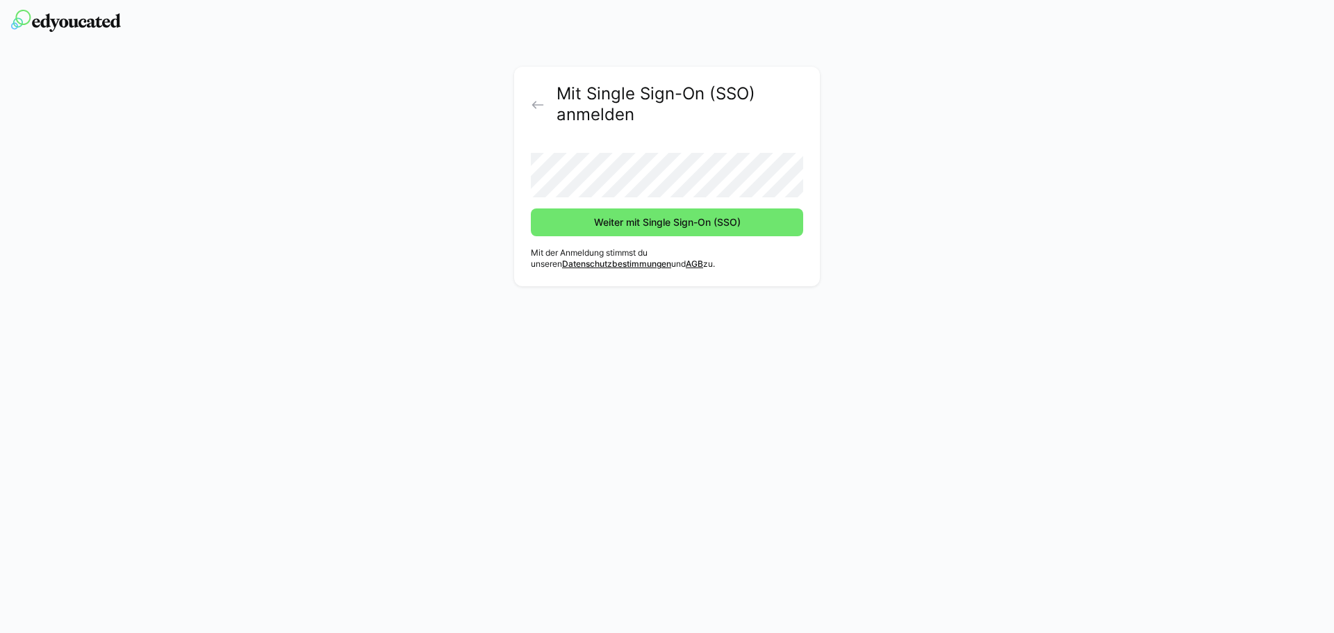 The image size is (1334, 633). What do you see at coordinates (679, 104) in the screenshot?
I see `h2: Mit Single Sign-On (SSO) anmelden` at bounding box center [679, 104].